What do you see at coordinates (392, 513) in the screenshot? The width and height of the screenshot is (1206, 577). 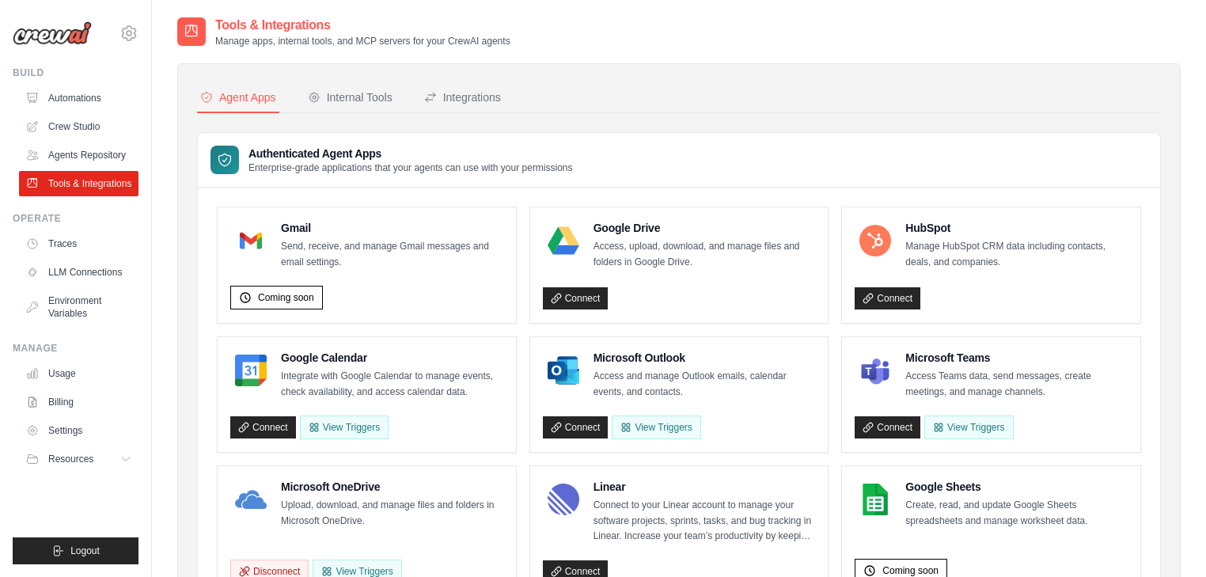 I see `p: Upload, download, and manage files and folders in Microsoft OneDrive.` at bounding box center [392, 513].